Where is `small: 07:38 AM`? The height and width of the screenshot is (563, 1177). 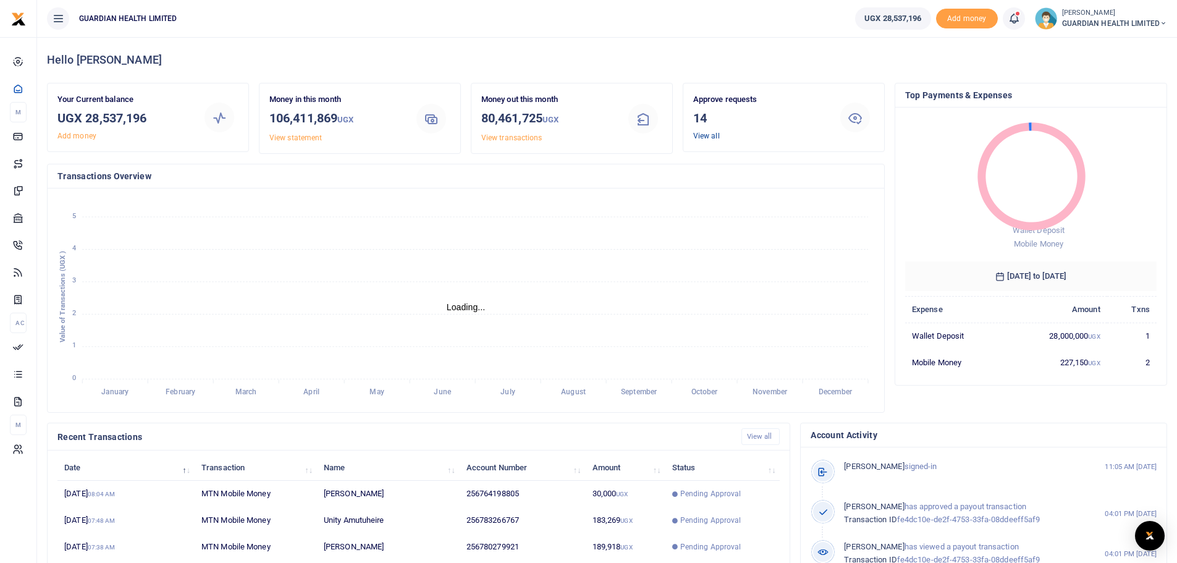 small: 07:38 AM is located at coordinates (101, 547).